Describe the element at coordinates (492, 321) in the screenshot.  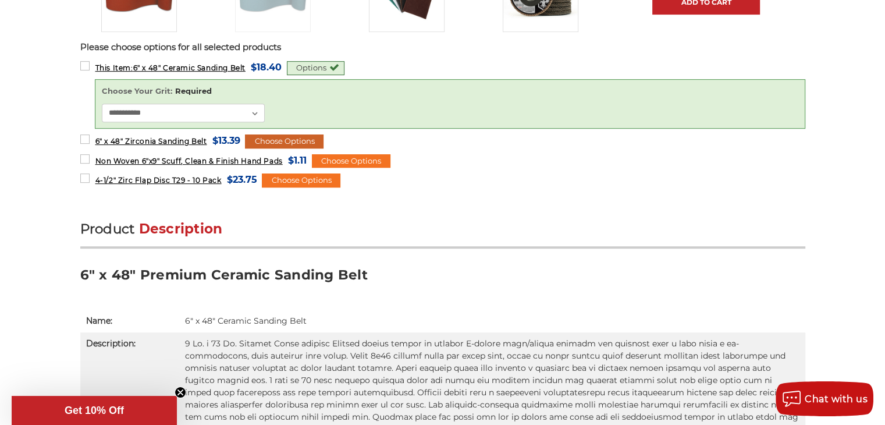
I see `td: 6" x 48" Ceramic Sanding Belt` at that location.